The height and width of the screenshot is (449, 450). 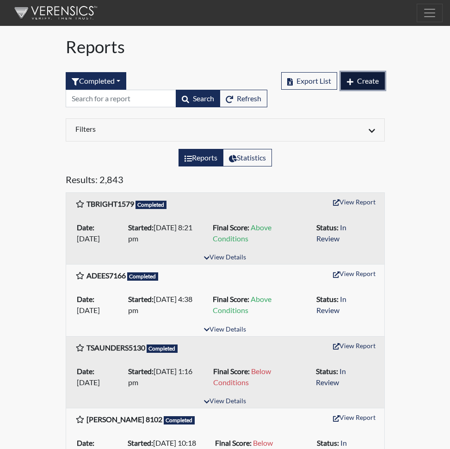 What do you see at coordinates (225, 181) in the screenshot?
I see `h5: Results: 2,843` at bounding box center [225, 181].